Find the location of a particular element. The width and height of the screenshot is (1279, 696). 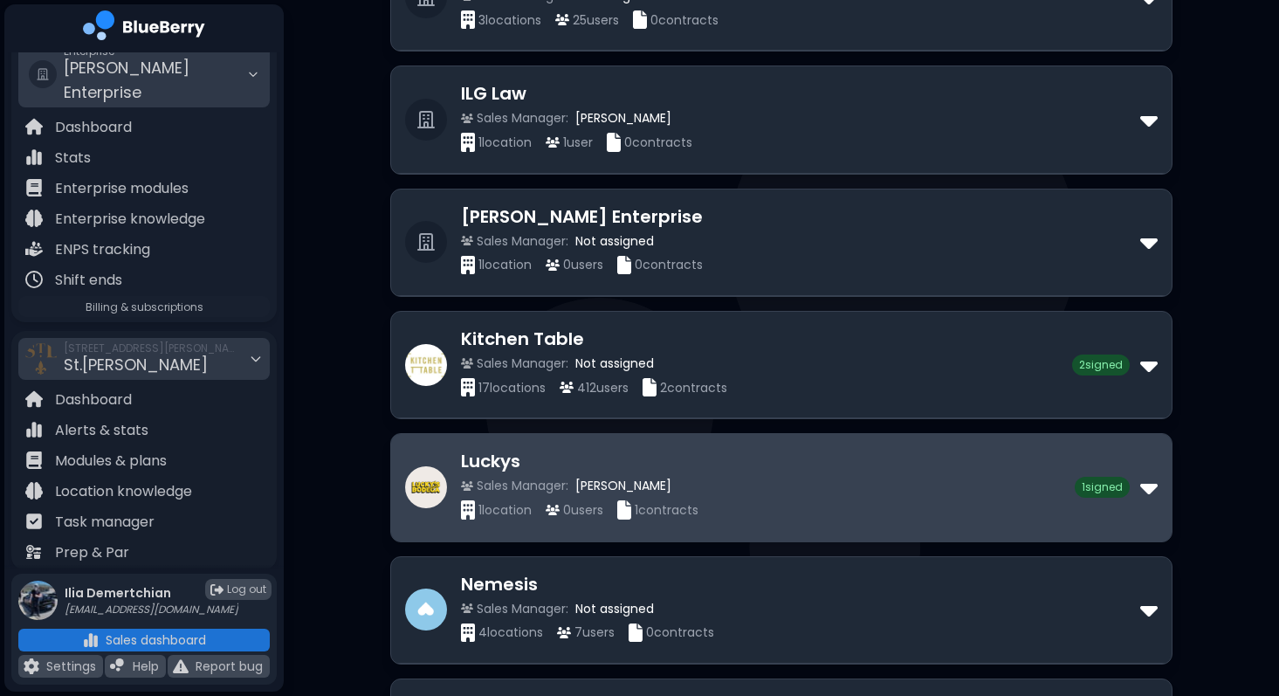

span: 2 contracts is located at coordinates (693, 388).